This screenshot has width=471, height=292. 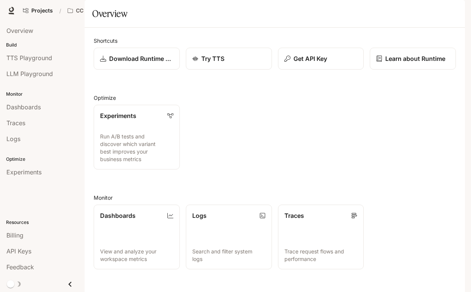 I want to click on p: Logs, so click(x=200, y=215).